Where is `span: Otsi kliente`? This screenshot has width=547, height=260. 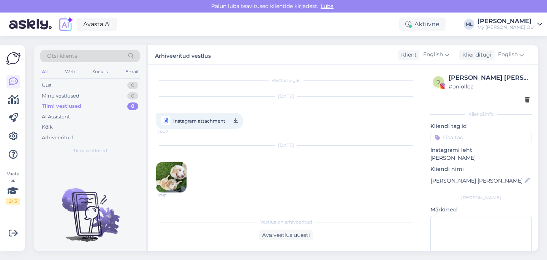 span: Otsi kliente is located at coordinates (62, 56).